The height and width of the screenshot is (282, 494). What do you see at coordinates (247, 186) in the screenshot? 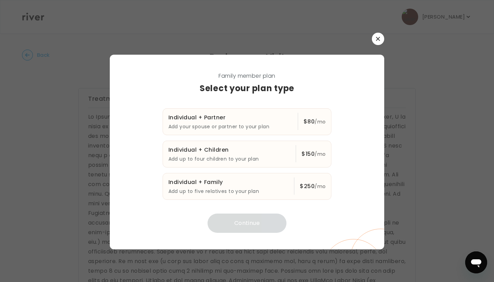
I see `button: Individual + FamilyAdd up to five relatives to your plan$250/mo` at bounding box center [247, 186].